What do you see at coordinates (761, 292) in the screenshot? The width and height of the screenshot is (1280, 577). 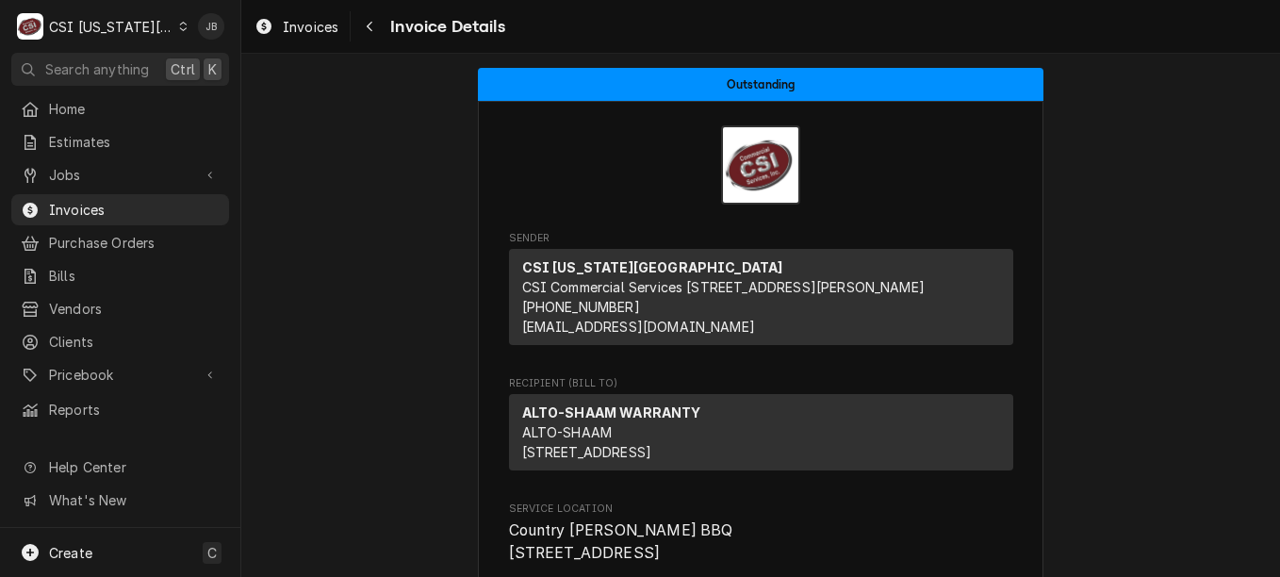 I see `div: Invoice Sender` at bounding box center [761, 292].